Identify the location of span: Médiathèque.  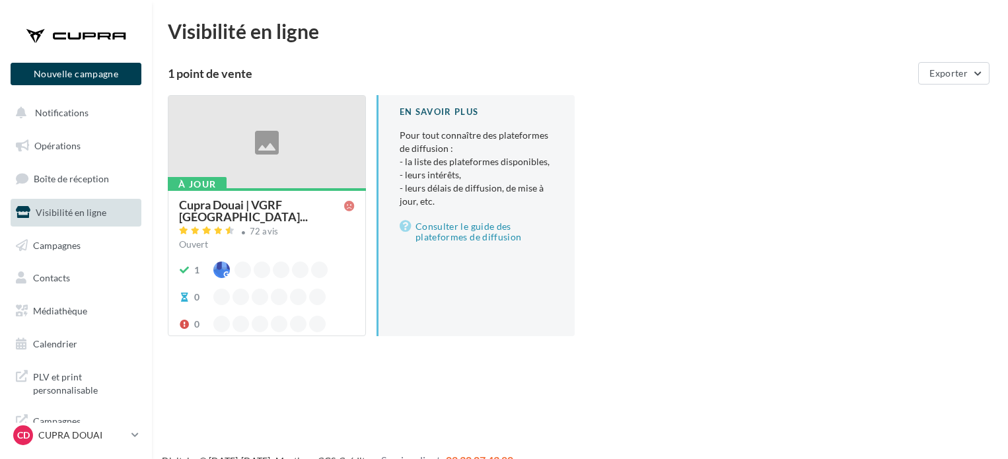
(60, 310).